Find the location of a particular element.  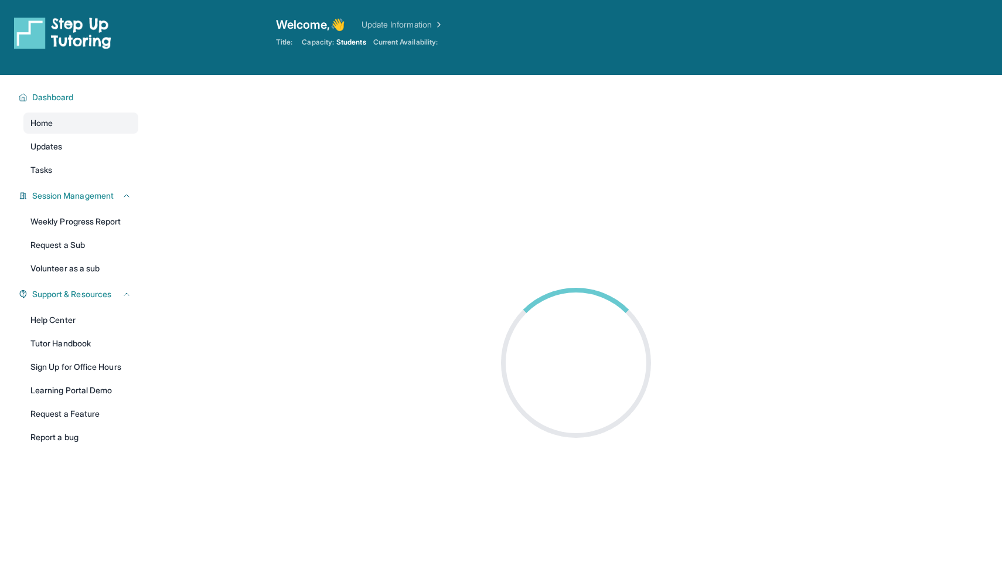

a: Help Center is located at coordinates (81, 320).